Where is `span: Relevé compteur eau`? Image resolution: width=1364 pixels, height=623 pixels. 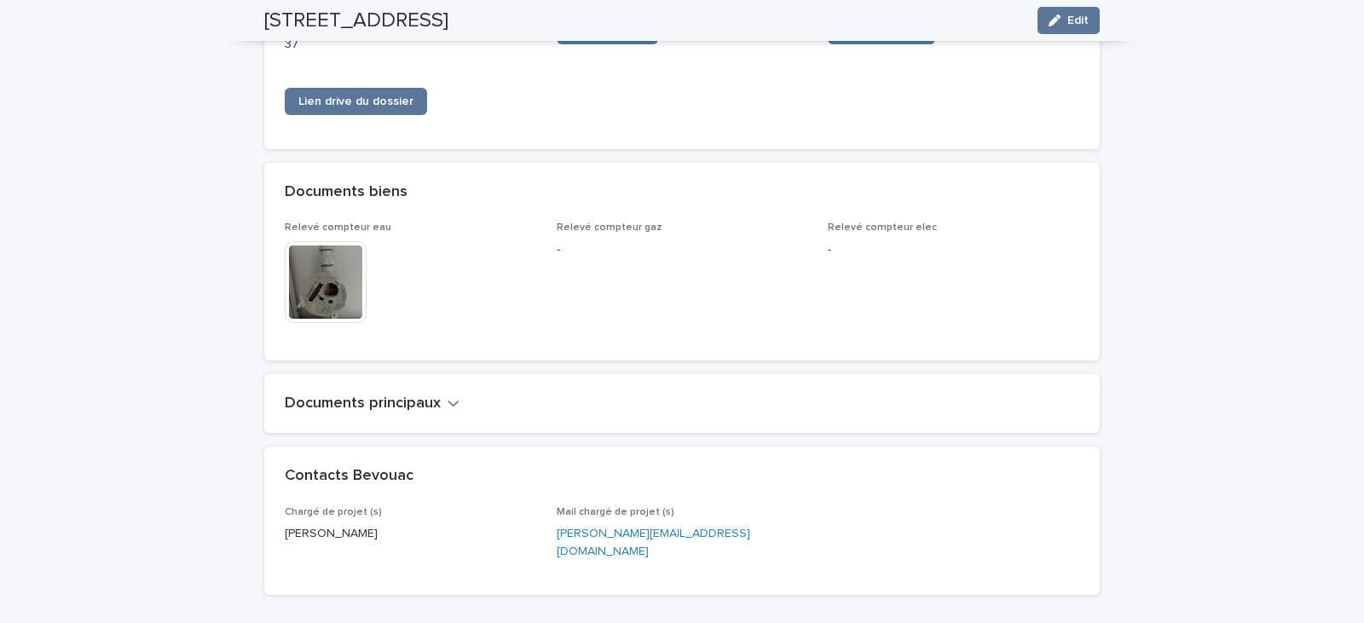
span: Relevé compteur eau is located at coordinates (338, 228).